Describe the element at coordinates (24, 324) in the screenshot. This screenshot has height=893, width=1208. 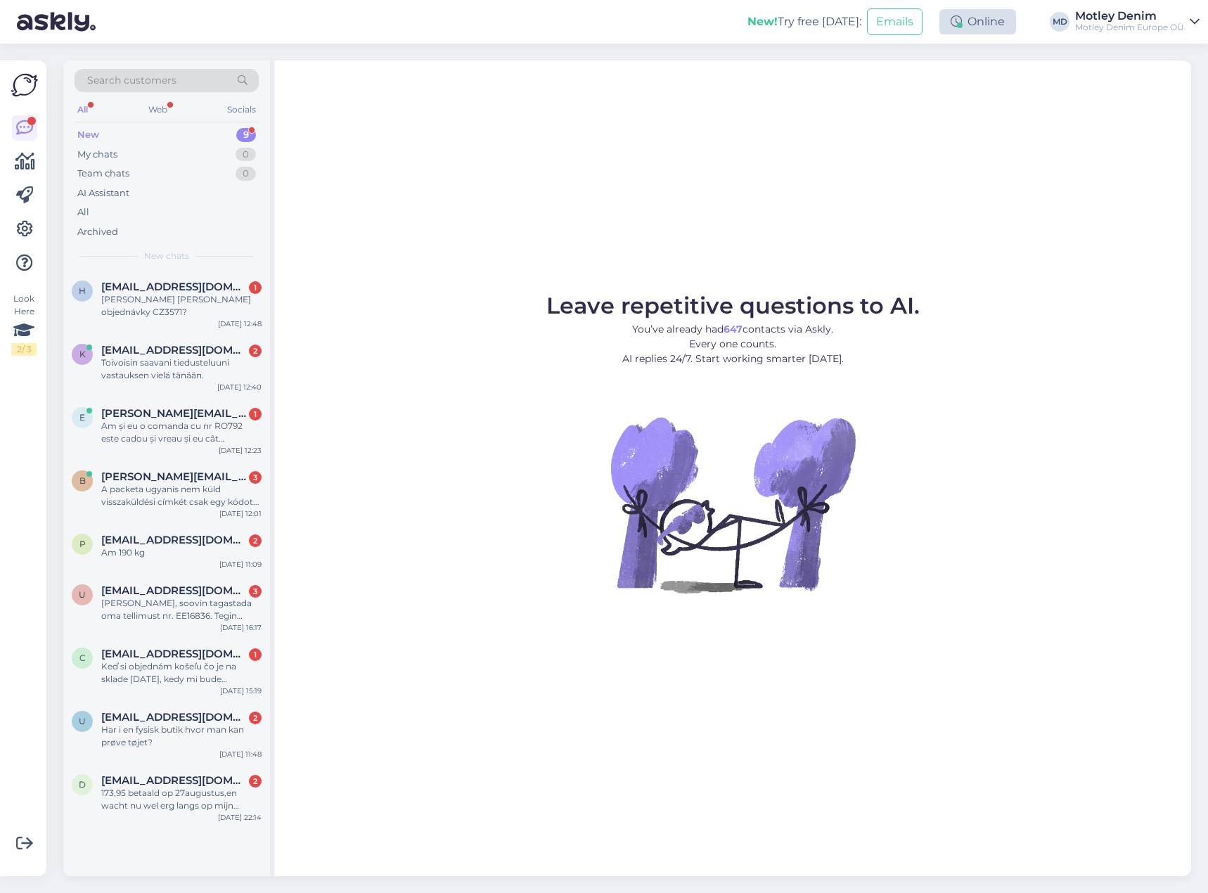
I see `div: Look Here` at that location.